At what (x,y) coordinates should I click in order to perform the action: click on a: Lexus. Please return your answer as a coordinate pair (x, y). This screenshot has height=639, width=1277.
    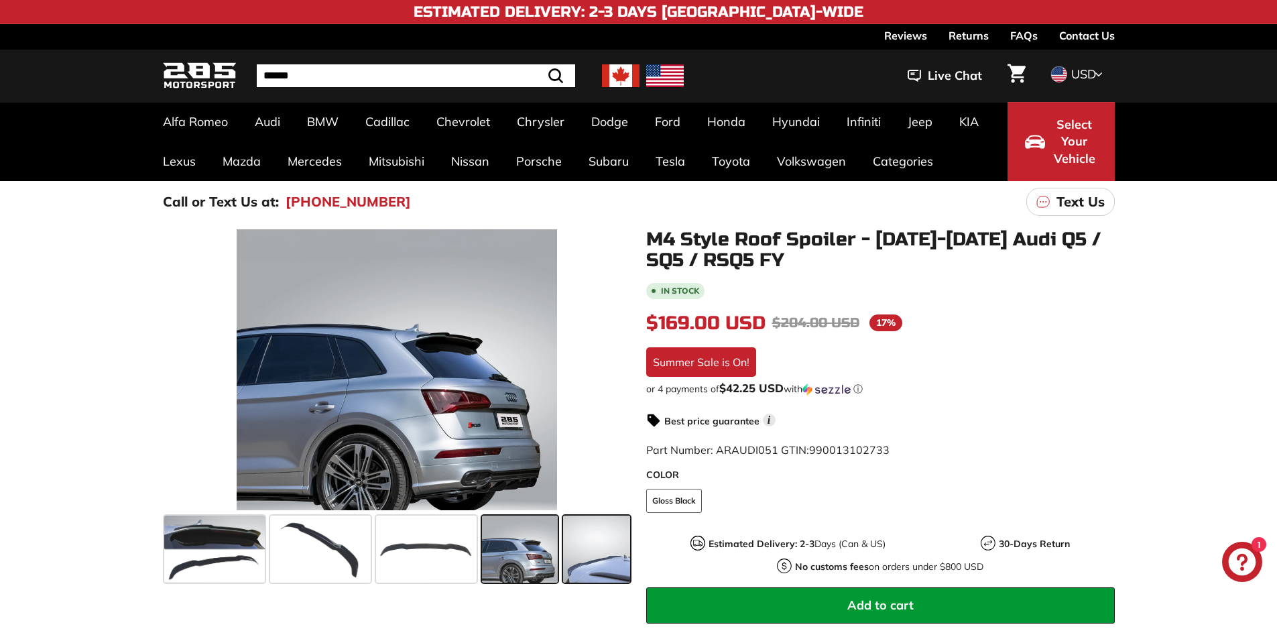
    Looking at the image, I should click on (179, 161).